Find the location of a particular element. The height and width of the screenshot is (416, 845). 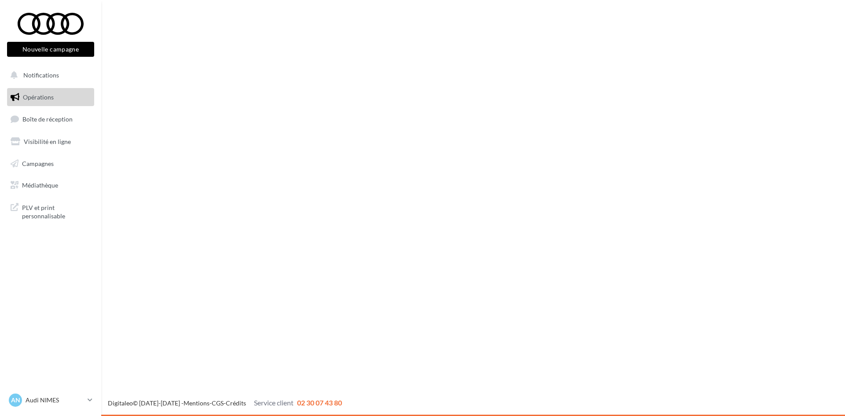

p: Audi NIMES is located at coordinates (55, 400).